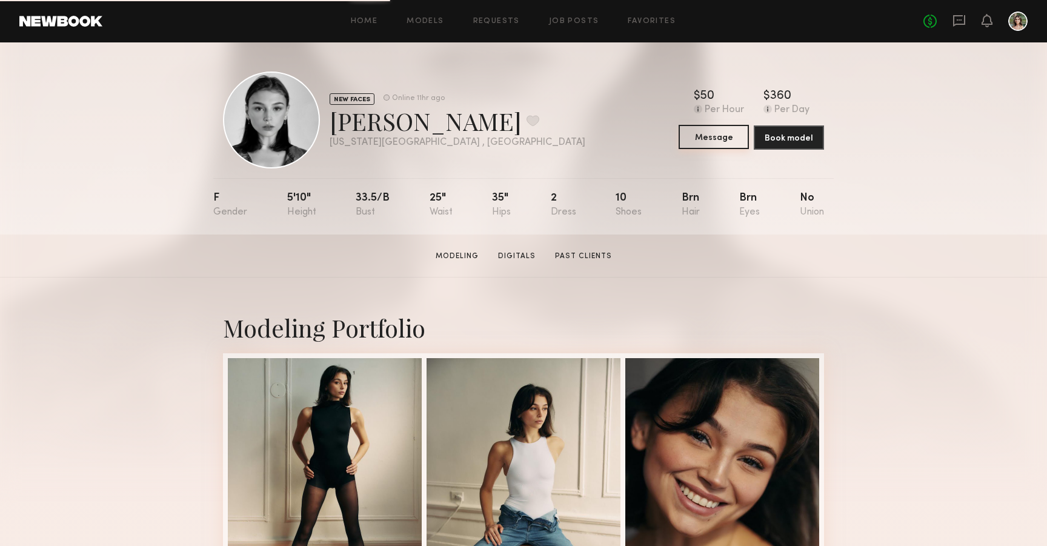  I want to click on button: Message, so click(714, 137).